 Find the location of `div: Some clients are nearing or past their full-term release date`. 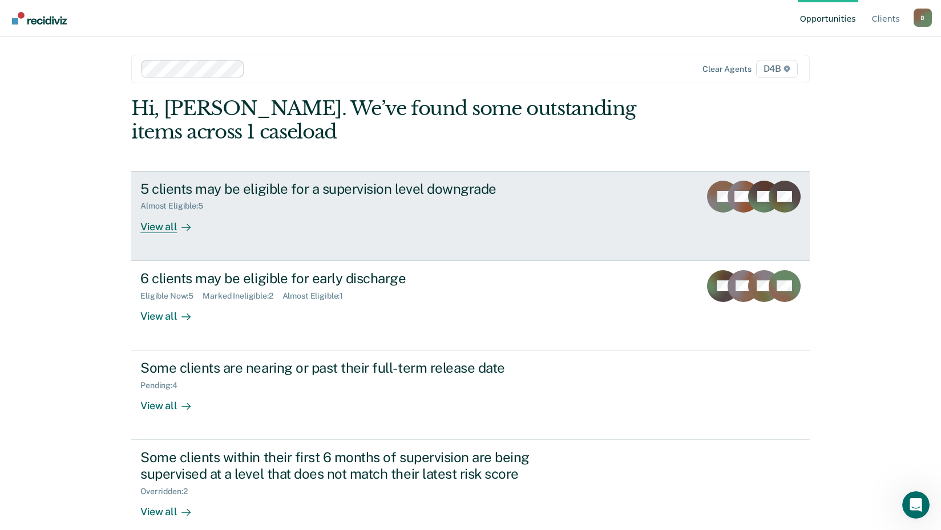

div: Some clients are nearing or past their full-term release date is located at coordinates (341, 368).